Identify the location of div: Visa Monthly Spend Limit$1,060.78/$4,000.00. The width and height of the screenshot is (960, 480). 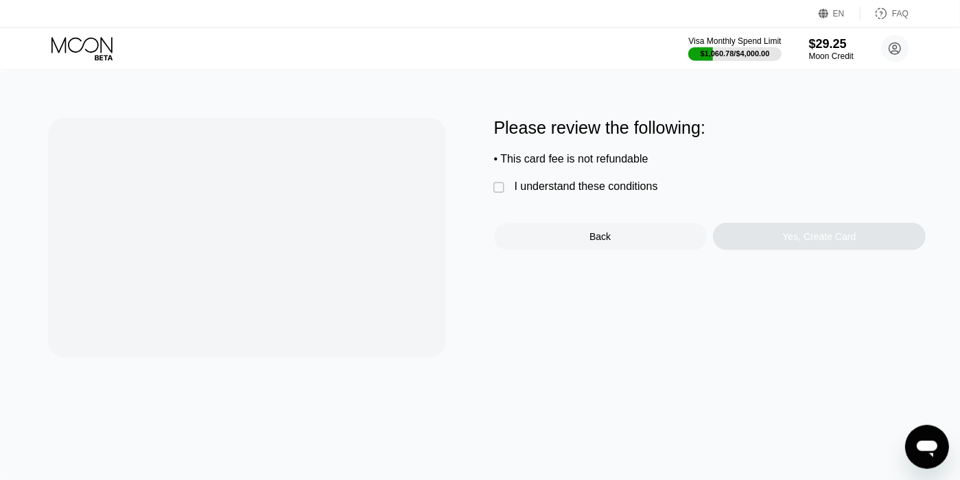
(734, 49).